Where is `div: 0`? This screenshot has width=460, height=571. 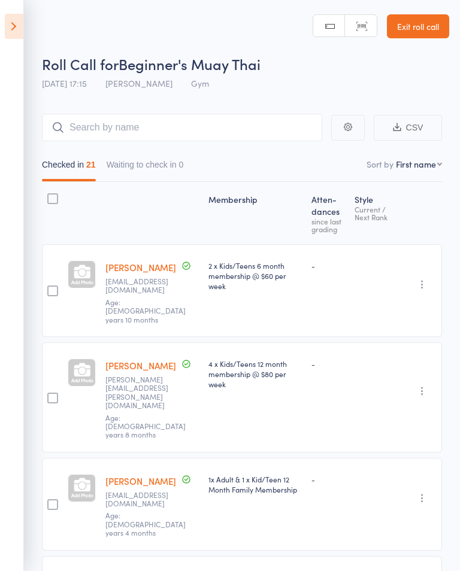 div: 0 is located at coordinates (181, 165).